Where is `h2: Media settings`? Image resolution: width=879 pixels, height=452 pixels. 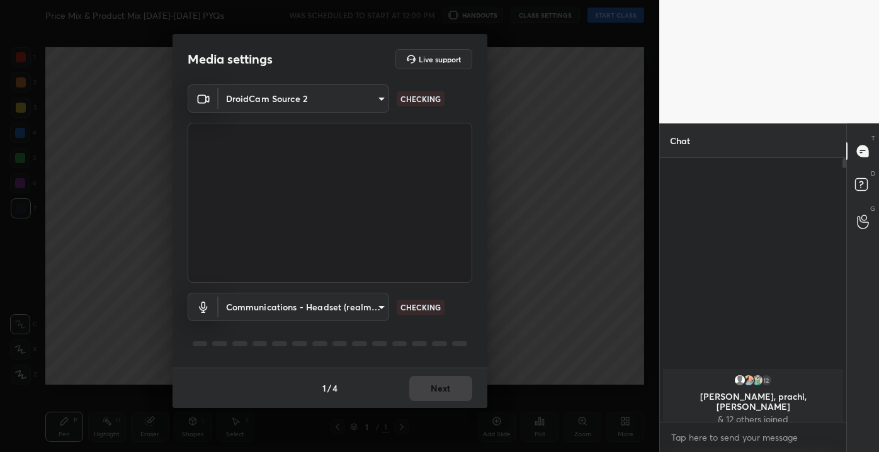 h2: Media settings is located at coordinates (230, 59).